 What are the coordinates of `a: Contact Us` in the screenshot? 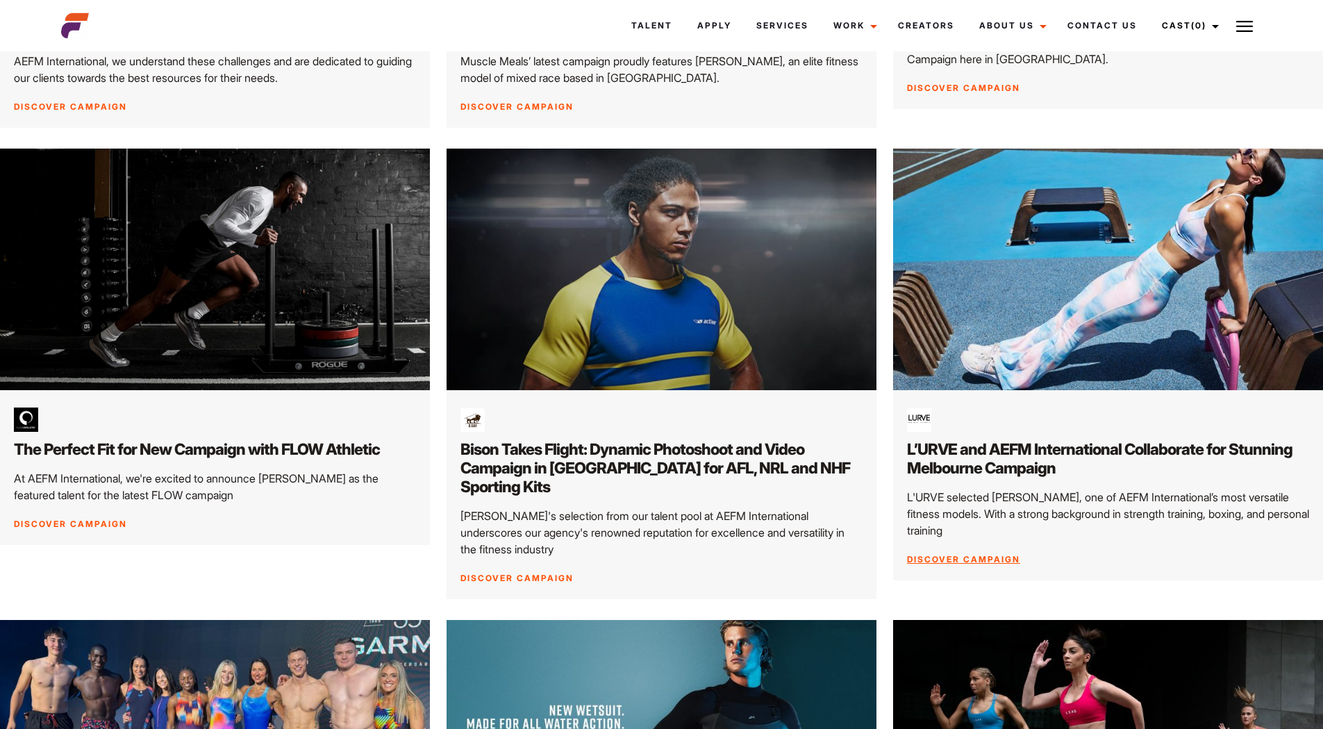 It's located at (1102, 26).